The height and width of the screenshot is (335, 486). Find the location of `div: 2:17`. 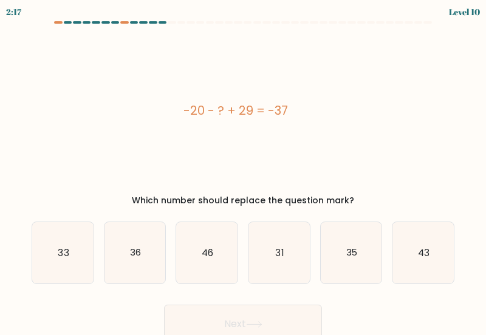

div: 2:17 is located at coordinates (13, 12).